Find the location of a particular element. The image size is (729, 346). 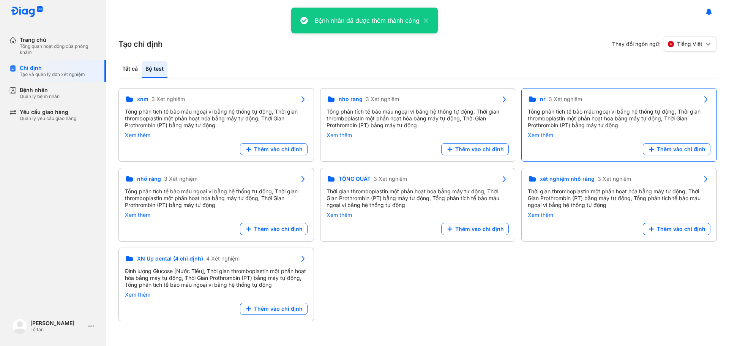

span: xnm is located at coordinates (143, 99).